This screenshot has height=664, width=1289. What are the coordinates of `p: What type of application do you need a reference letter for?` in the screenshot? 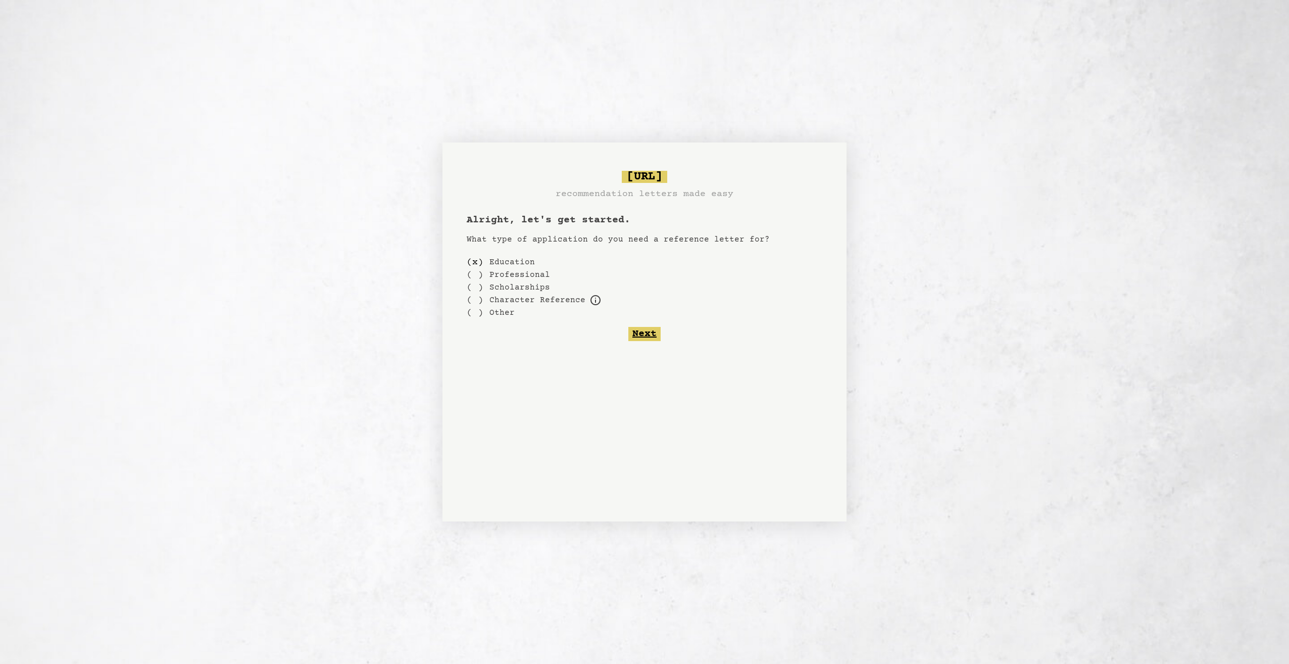 It's located at (645, 239).